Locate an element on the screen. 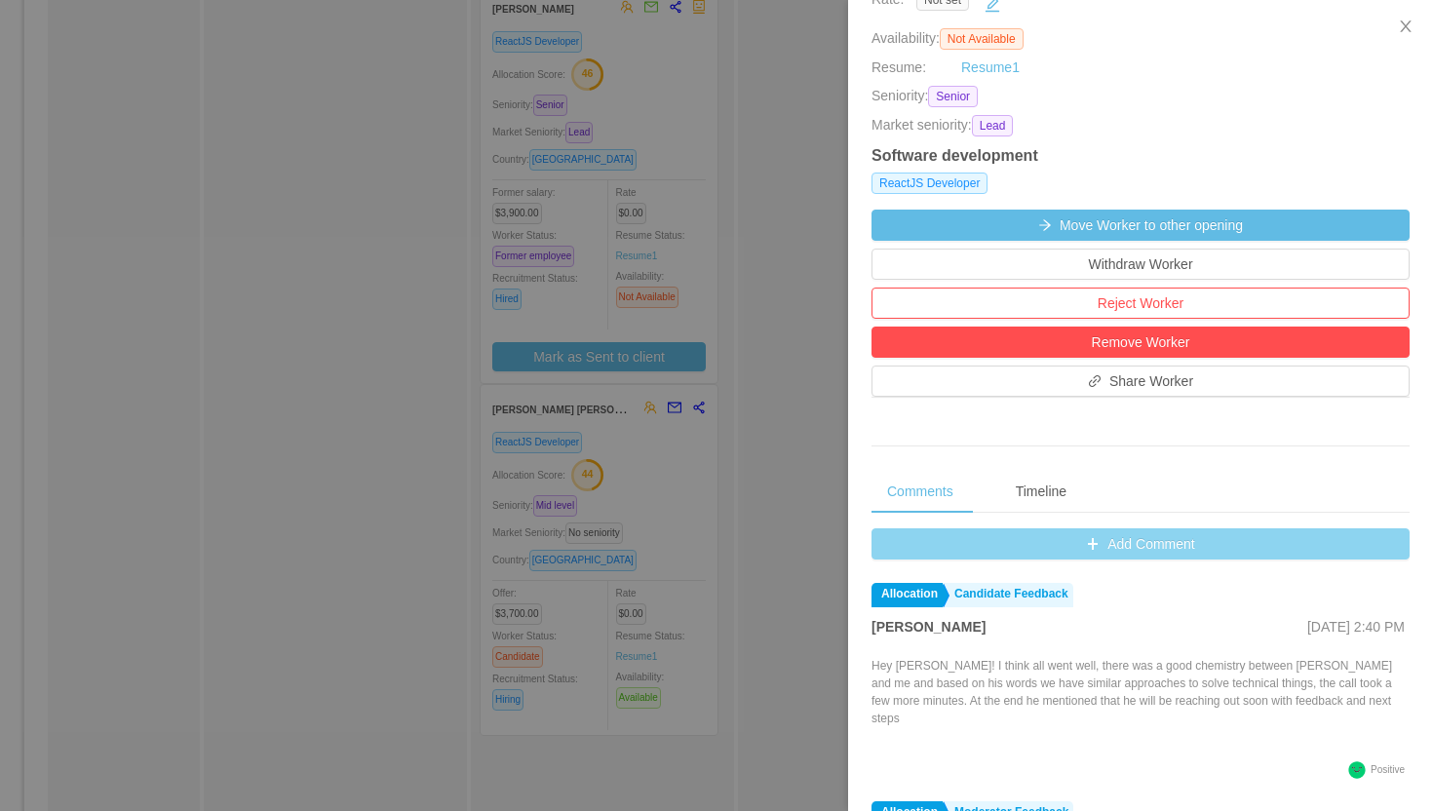 This screenshot has height=811, width=1433. strong: Software development is located at coordinates (954, 155).